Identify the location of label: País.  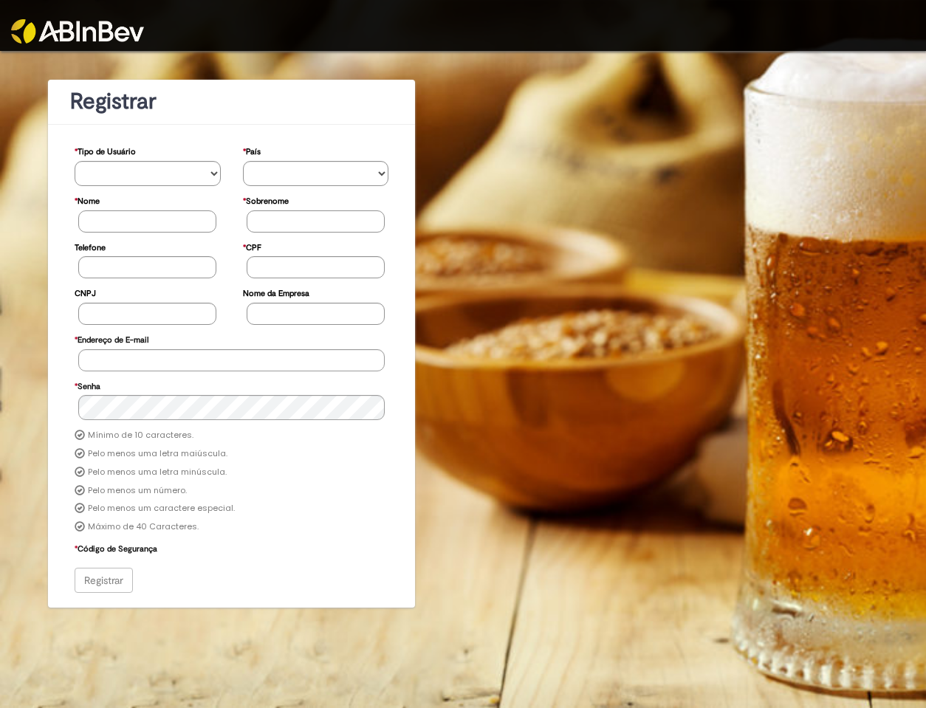
(252, 150).